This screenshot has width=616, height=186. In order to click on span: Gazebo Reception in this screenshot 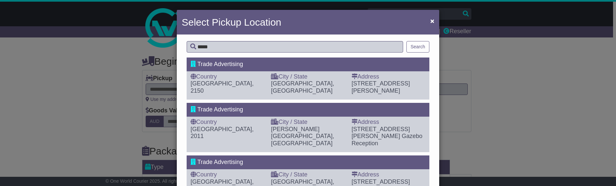, I will do `click(387, 139)`.